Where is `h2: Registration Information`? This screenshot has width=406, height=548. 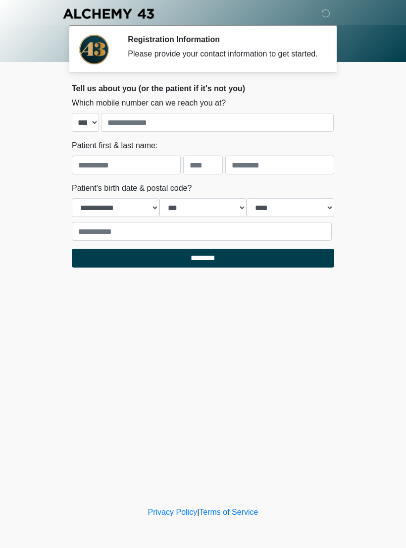
h2: Registration Information is located at coordinates (223, 39).